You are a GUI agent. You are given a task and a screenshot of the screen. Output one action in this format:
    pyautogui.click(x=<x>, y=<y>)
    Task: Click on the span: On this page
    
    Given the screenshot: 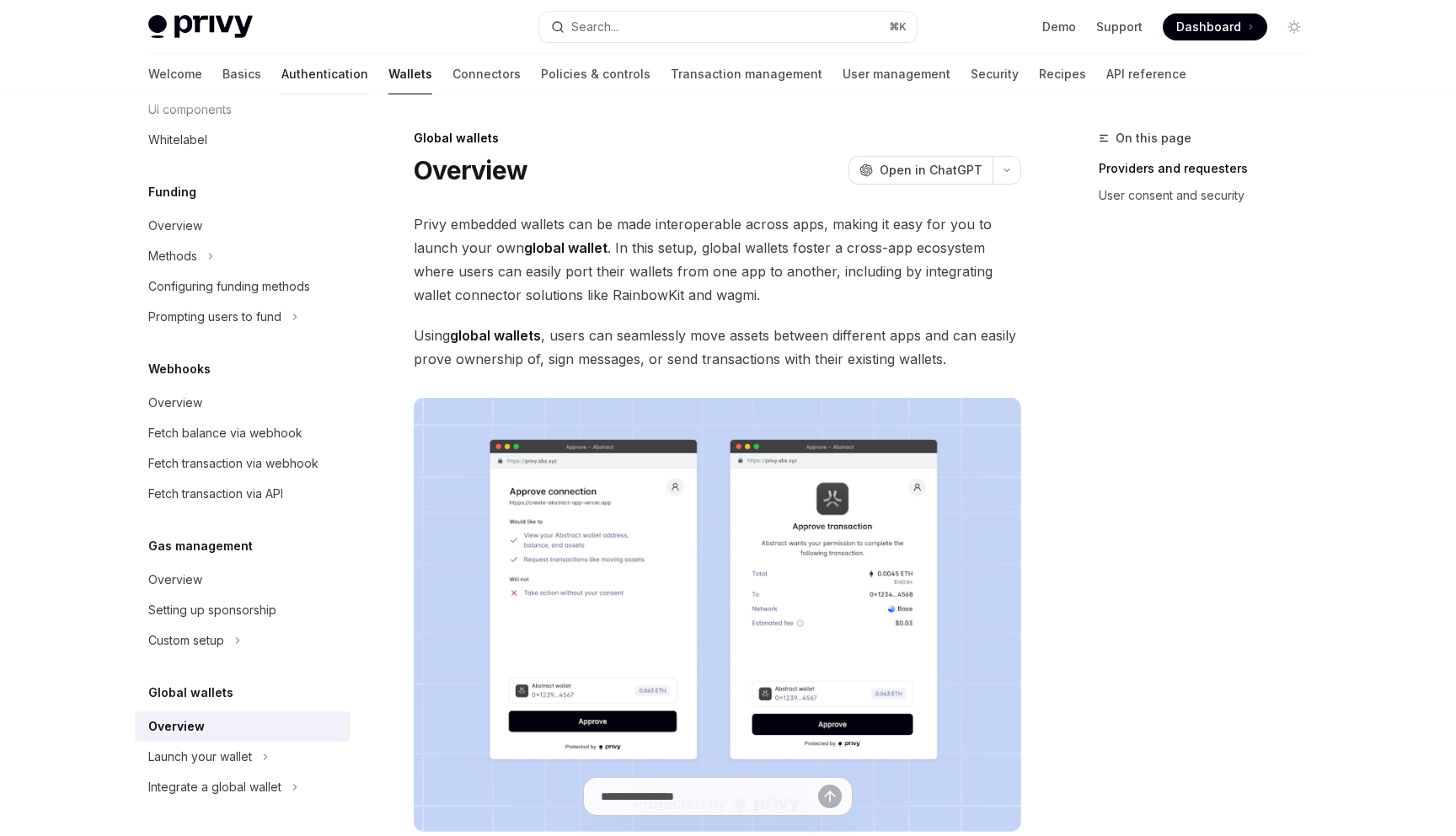 What is the action you would take?
    pyautogui.click(x=1153, y=138)
    